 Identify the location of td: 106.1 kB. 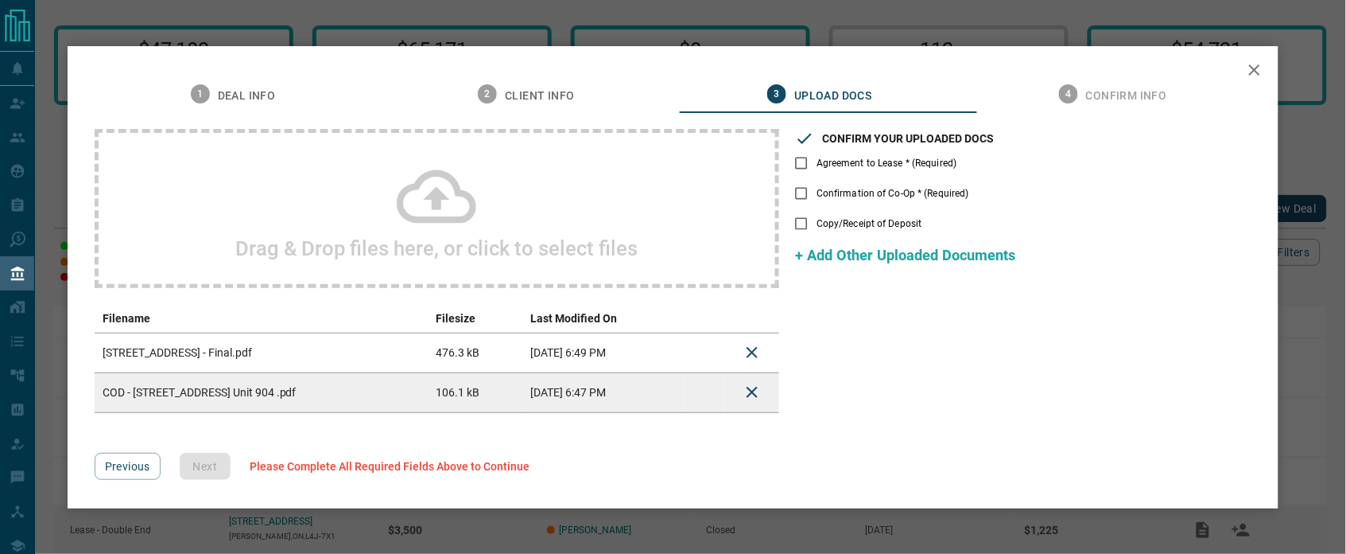
(475, 392).